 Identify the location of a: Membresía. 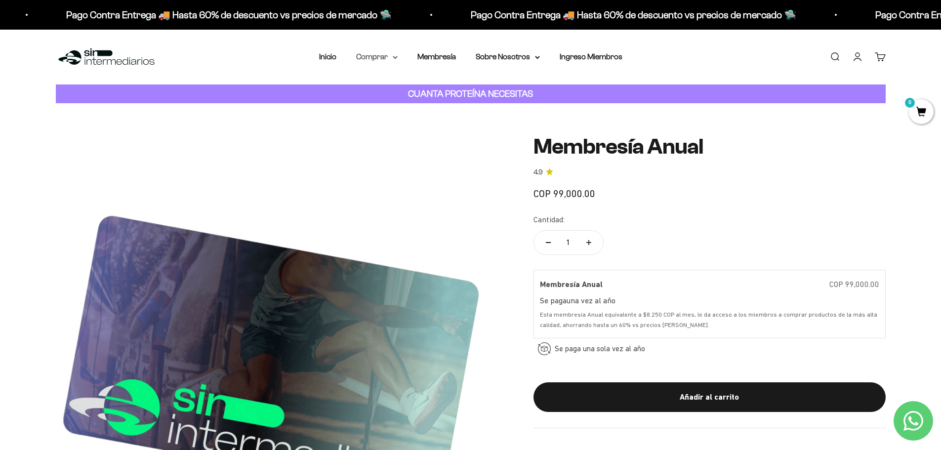
(437, 56).